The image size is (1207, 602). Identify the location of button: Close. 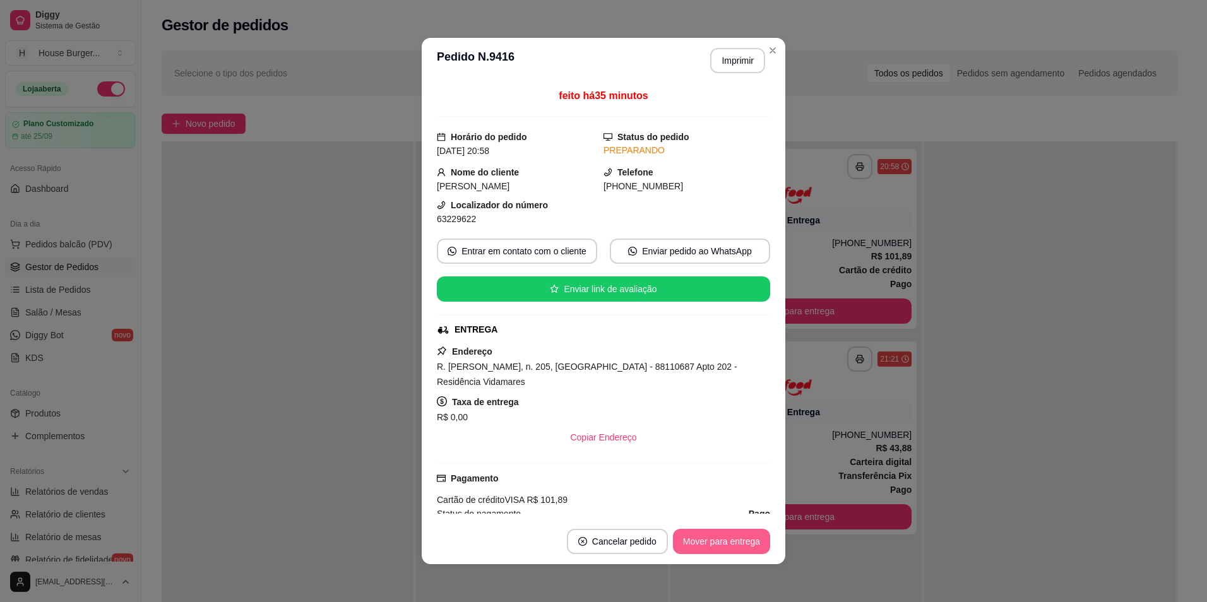
(773, 50).